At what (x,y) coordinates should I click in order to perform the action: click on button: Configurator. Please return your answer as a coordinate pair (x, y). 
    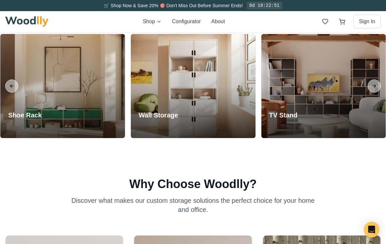
    Looking at the image, I should click on (187, 22).